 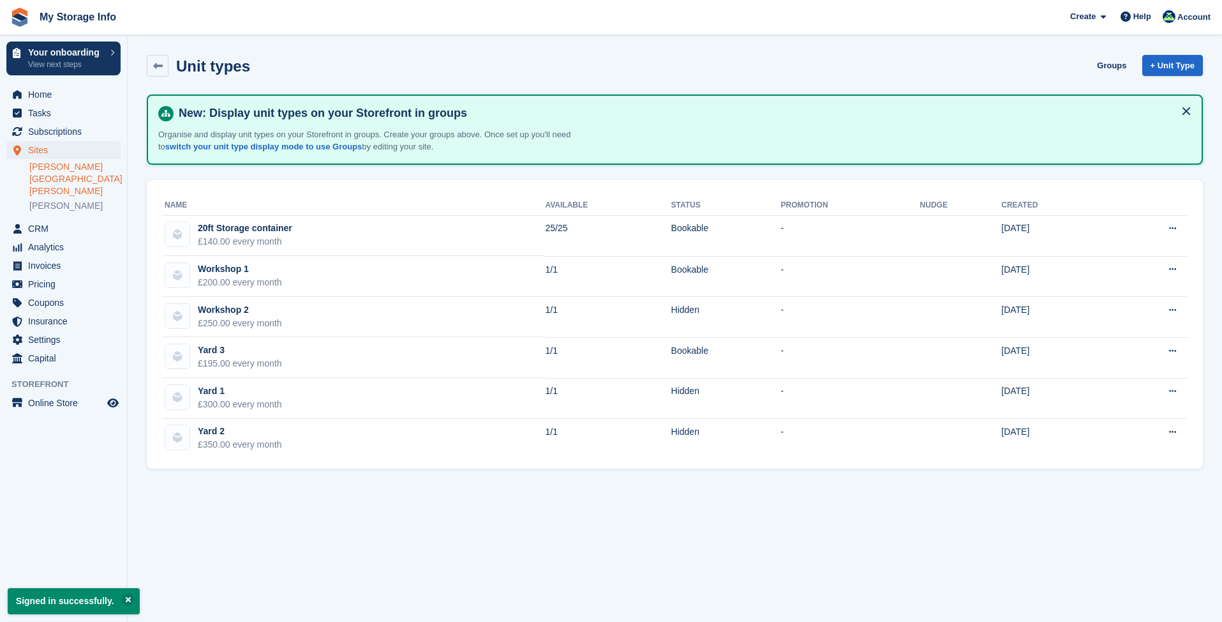 What do you see at coordinates (66, 229) in the screenshot?
I see `span: CRM` at bounding box center [66, 229].